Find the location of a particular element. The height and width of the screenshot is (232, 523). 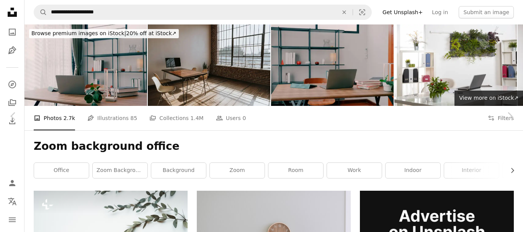

span: 1.4M is located at coordinates (197, 118).